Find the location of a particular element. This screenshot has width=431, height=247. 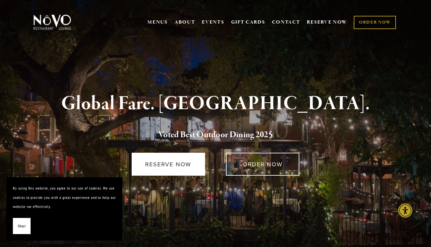

p: By using this website, you agree to our use of cookies. We use cookies to provide you with a grea... is located at coordinates (64, 197).